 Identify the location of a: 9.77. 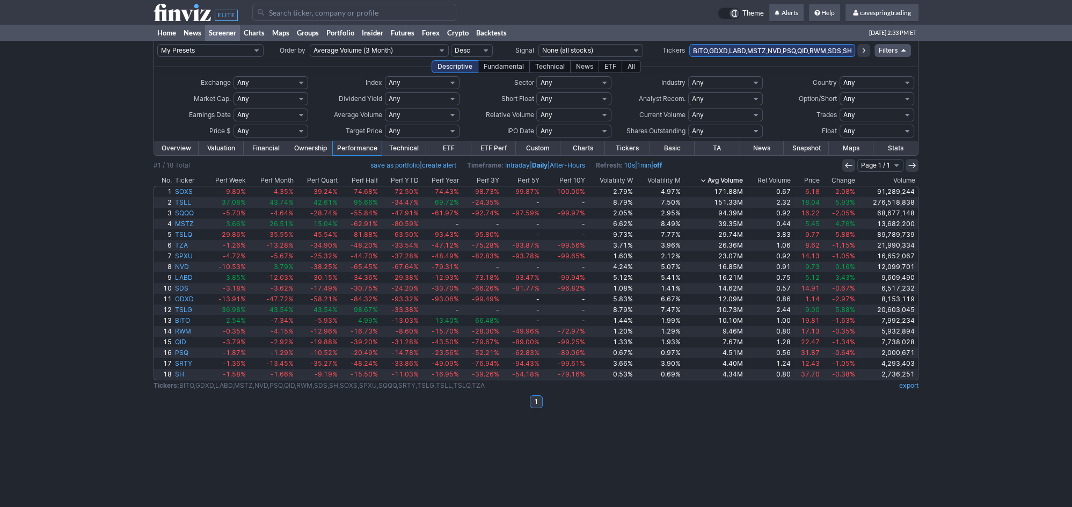
(807, 235).